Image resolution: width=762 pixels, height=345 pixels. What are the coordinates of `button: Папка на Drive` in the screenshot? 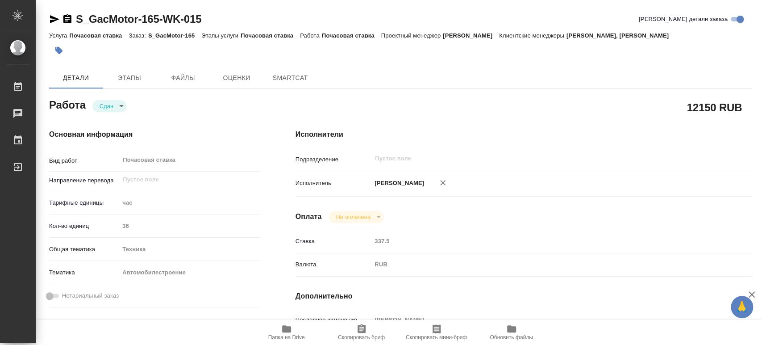 It's located at (287, 332).